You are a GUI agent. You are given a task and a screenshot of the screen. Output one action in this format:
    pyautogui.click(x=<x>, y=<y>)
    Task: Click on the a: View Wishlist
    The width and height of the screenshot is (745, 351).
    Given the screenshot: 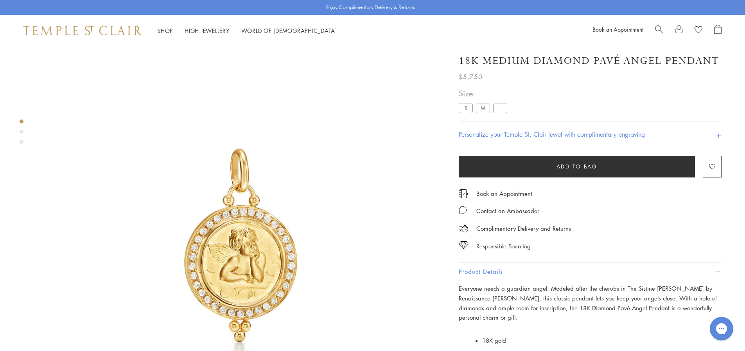 What is the action you would take?
    pyautogui.click(x=699, y=31)
    